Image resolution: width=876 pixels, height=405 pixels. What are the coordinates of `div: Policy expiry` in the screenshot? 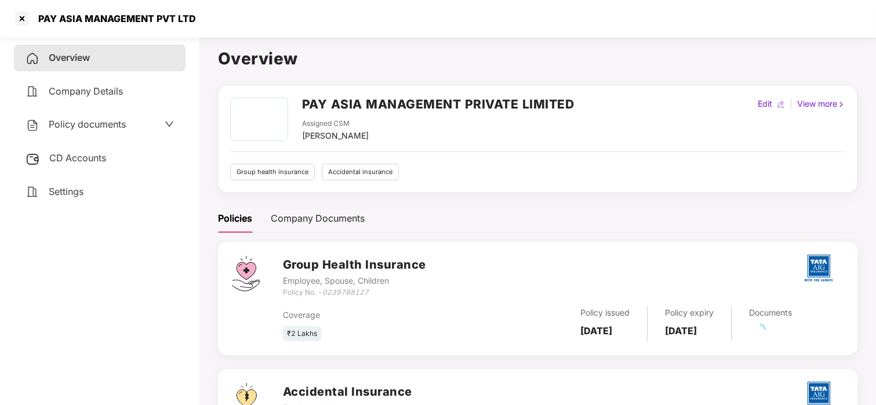 It's located at (689, 313).